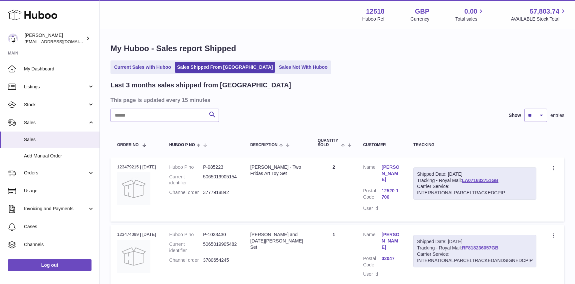  Describe the element at coordinates (59, 156) in the screenshot. I see `span: Add Manual Order` at that location.